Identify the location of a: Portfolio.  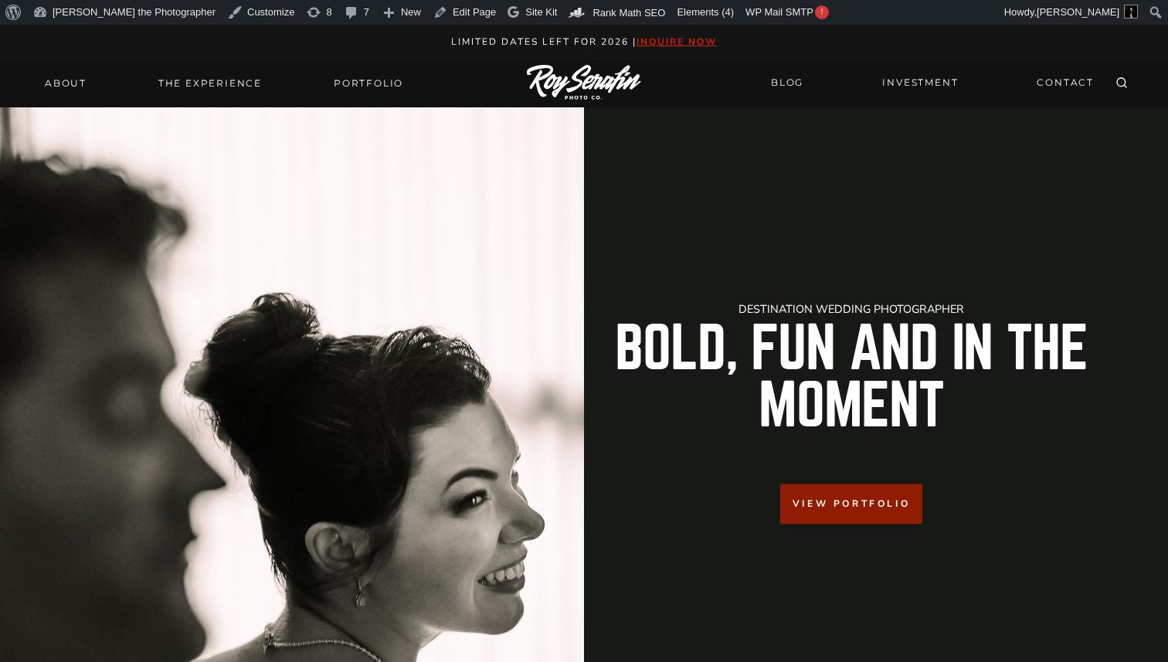
(369, 83).